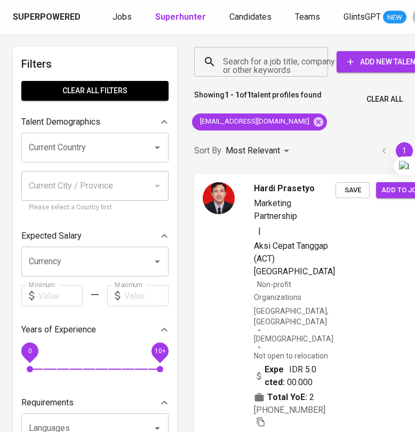 This screenshot has width=415, height=432. I want to click on p: Showing of talent profiles found, so click(258, 99).